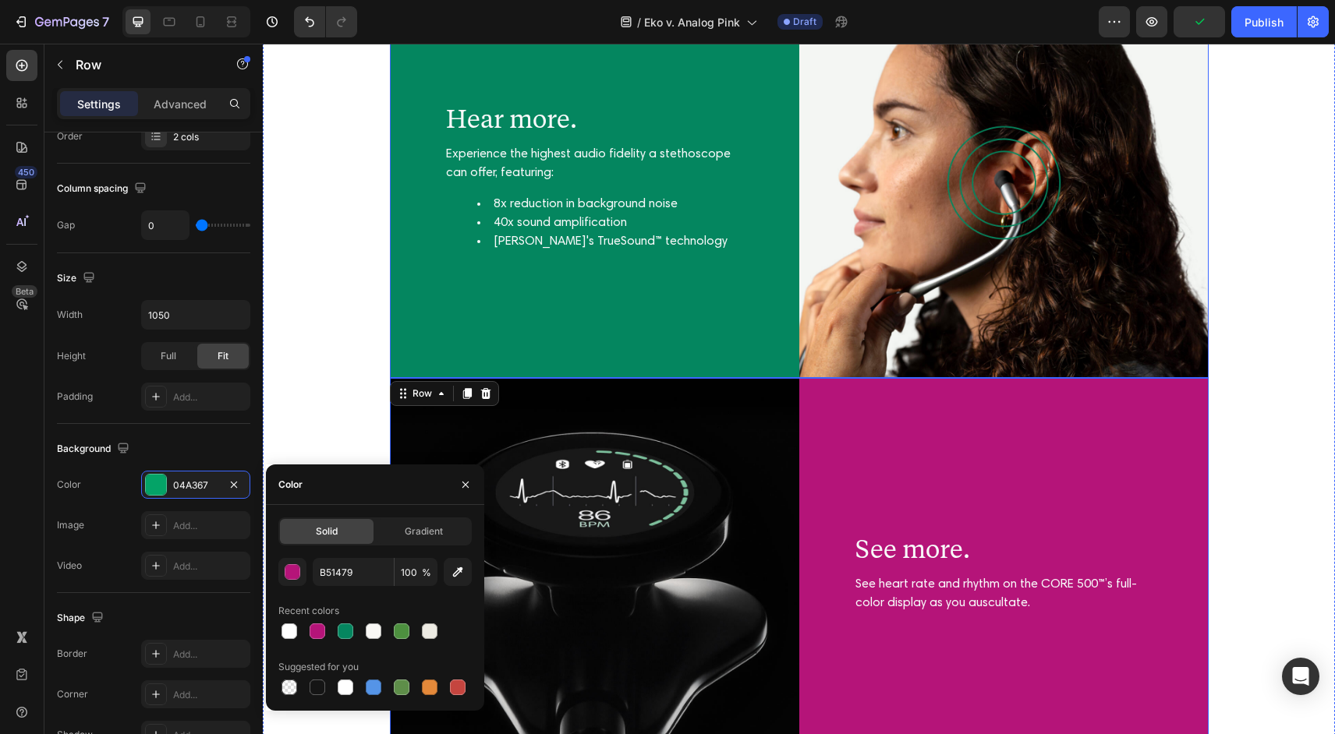  Describe the element at coordinates (325, 22) in the screenshot. I see `div: Undo/Redo` at that location.